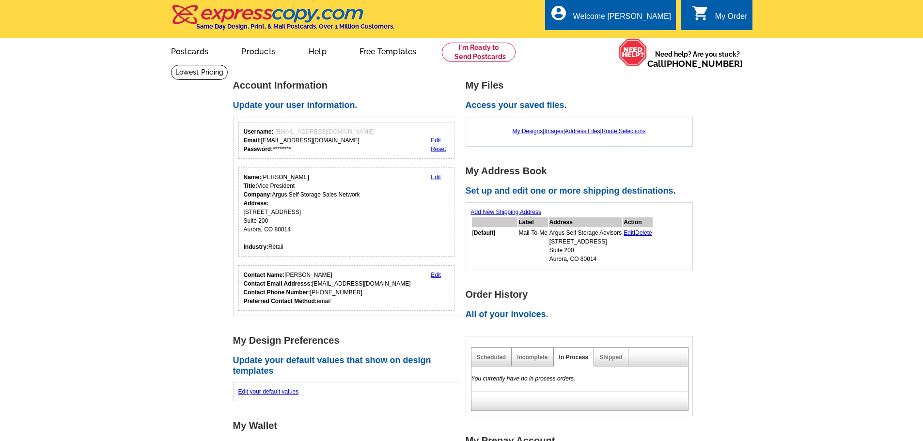 This screenshot has height=441, width=923. Describe the element at coordinates (252, 141) in the screenshot. I see `strong: Email:` at that location.